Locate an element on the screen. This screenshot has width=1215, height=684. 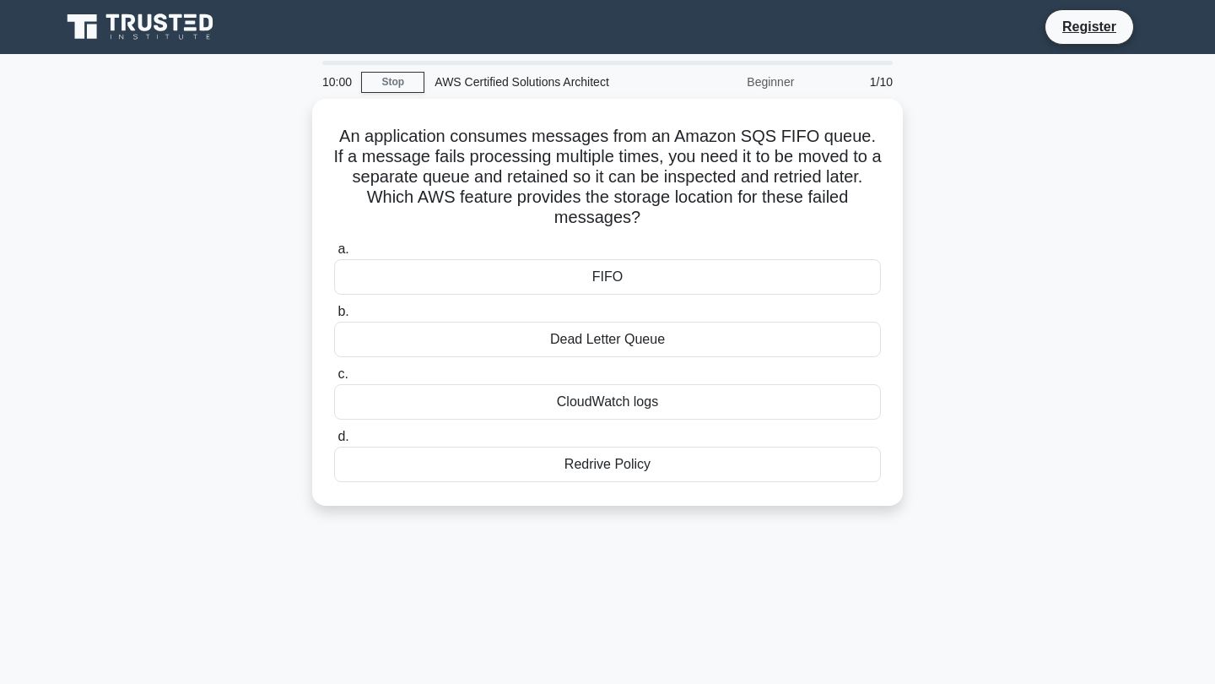
a: Stop is located at coordinates (392, 82).